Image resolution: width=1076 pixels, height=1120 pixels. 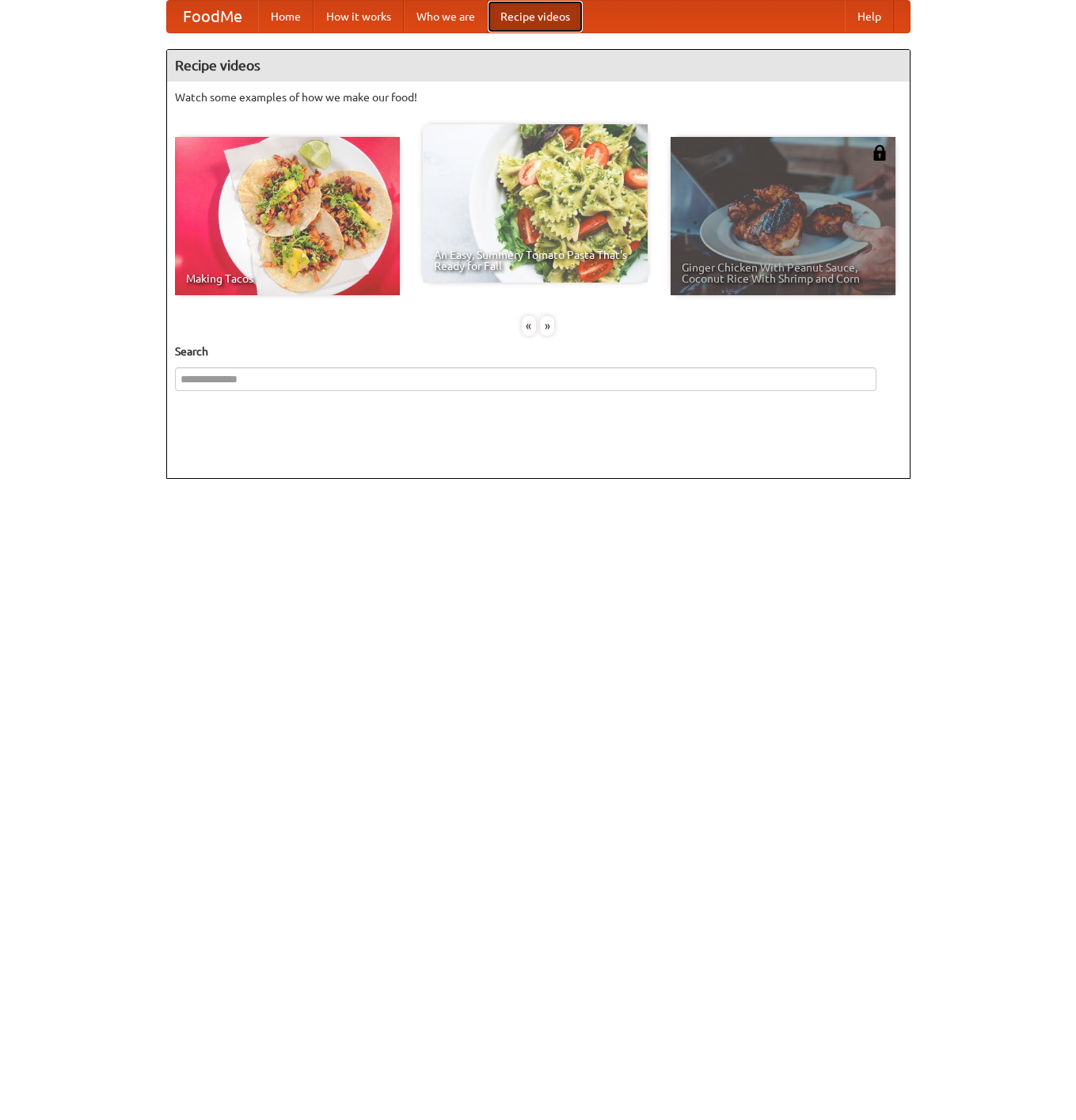 What do you see at coordinates (880, 153) in the screenshot?
I see `img: 483408.png` at bounding box center [880, 153].